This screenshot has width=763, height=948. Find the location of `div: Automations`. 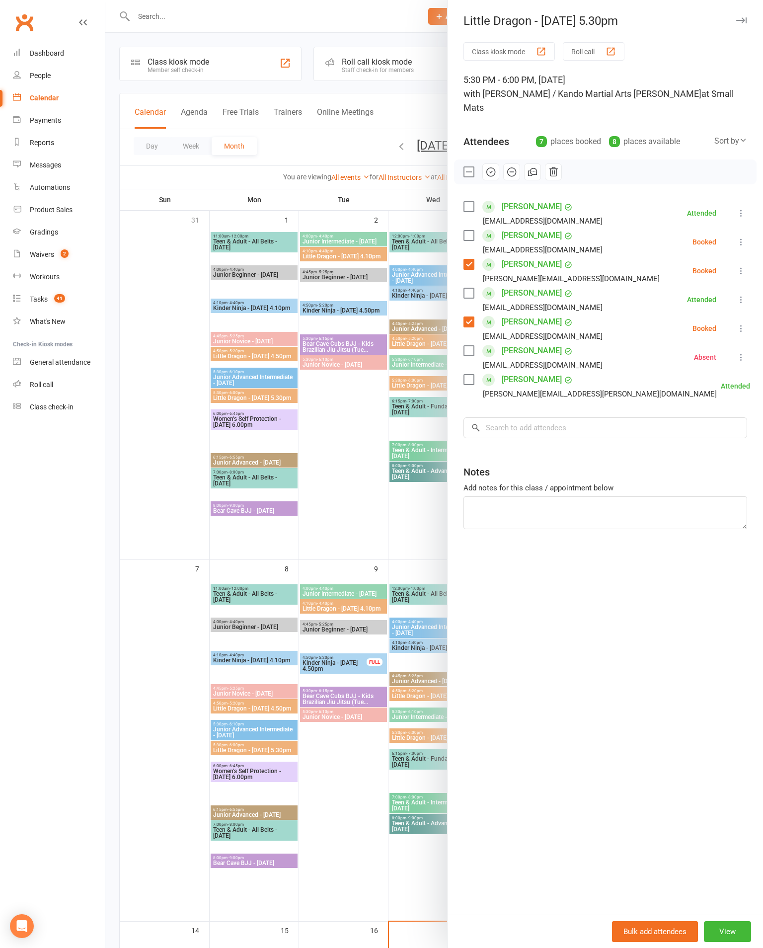

div: Automations is located at coordinates (50, 187).